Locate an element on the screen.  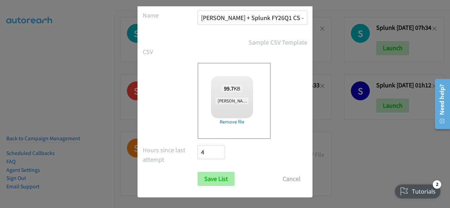
div: Open Resource Center is located at coordinates (12, 28).